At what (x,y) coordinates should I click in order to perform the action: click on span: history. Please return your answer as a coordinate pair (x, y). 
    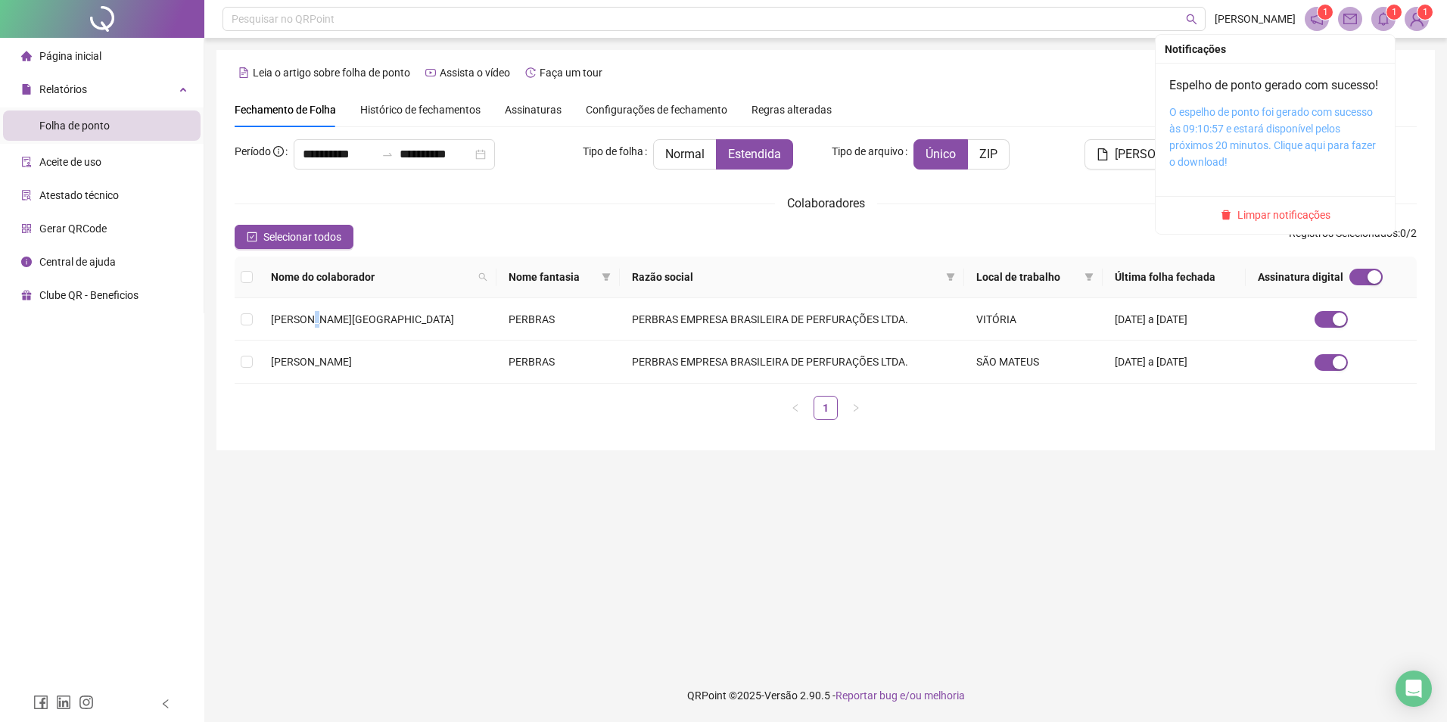
    Looking at the image, I should click on (530, 73).